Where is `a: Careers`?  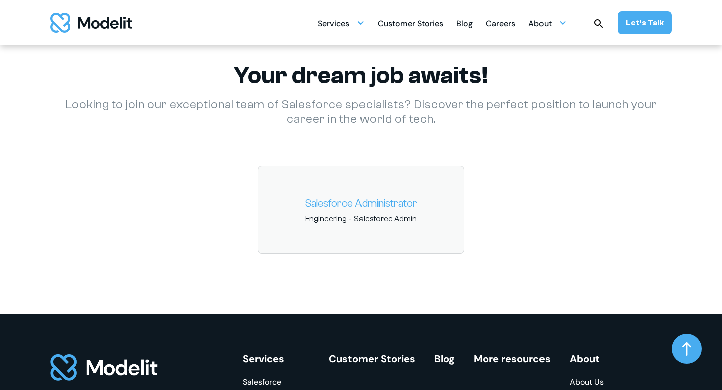
a: Careers is located at coordinates (501, 23).